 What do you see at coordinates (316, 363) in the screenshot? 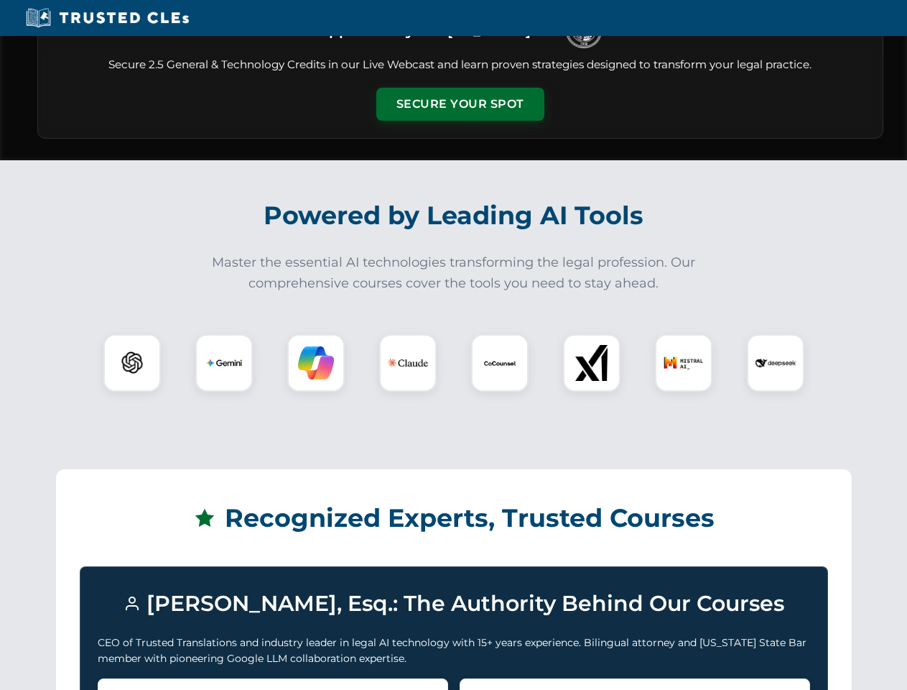
I see `div: Copilot` at bounding box center [316, 363].